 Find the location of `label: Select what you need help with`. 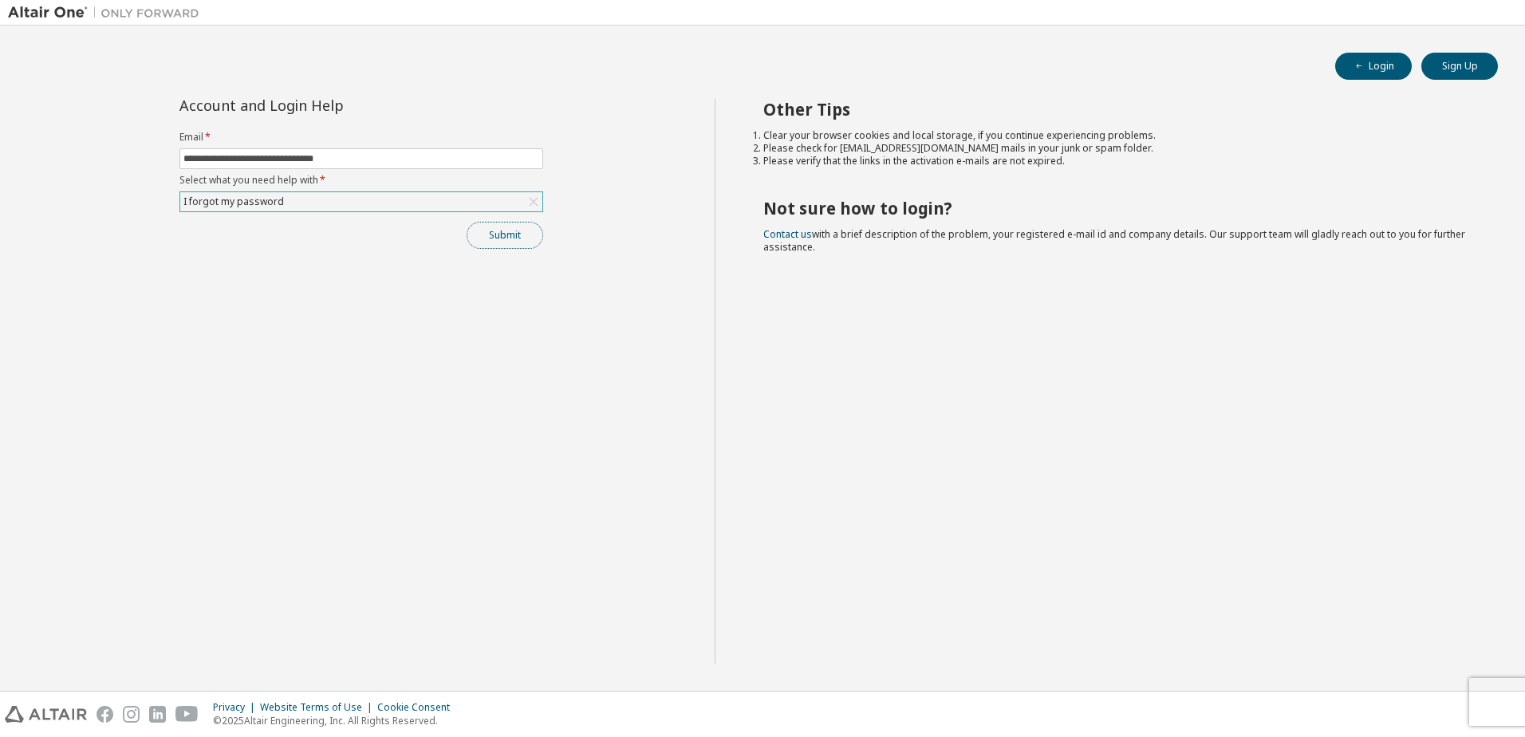

label: Select what you need help with is located at coordinates (361, 180).